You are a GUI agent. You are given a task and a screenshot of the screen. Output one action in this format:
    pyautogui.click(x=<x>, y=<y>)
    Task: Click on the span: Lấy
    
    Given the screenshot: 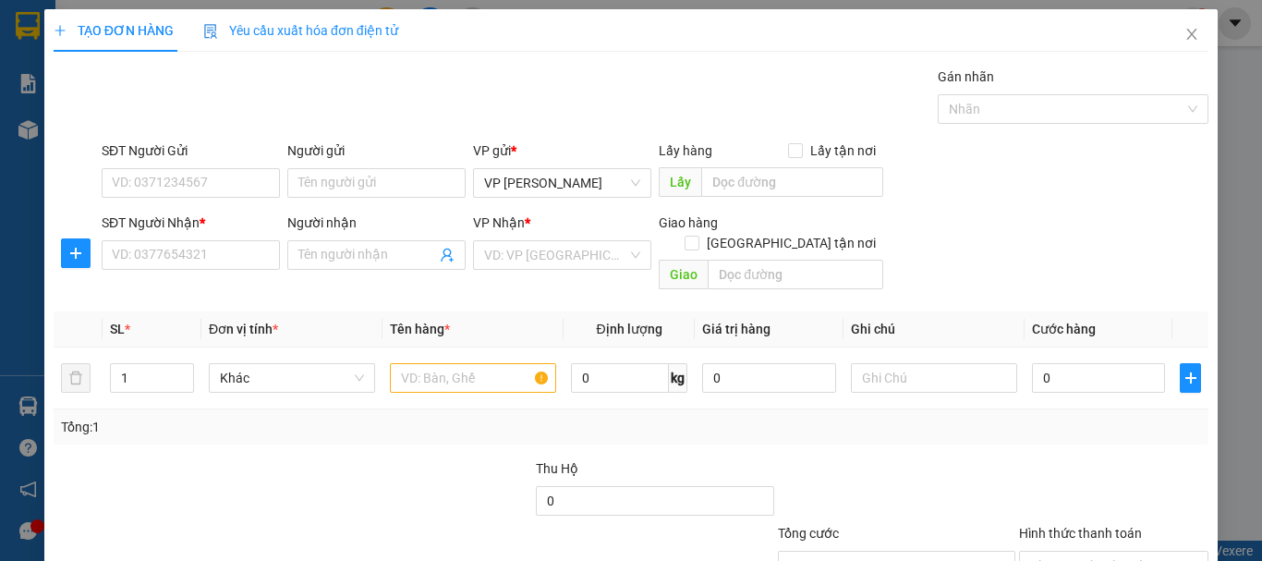 What is the action you would take?
    pyautogui.click(x=680, y=182)
    